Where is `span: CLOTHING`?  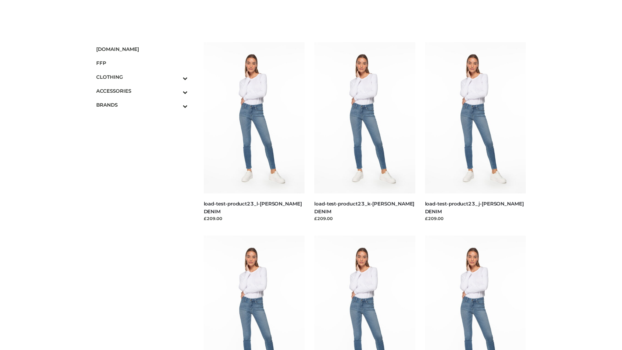 span: CLOTHING is located at coordinates (142, 77).